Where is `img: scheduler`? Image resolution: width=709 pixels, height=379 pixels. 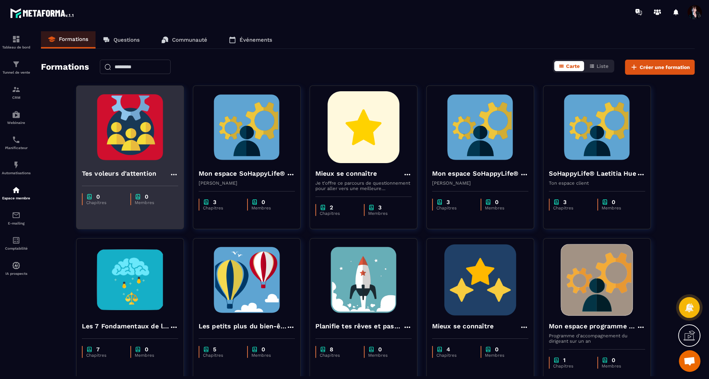 img: scheduler is located at coordinates (16, 140).